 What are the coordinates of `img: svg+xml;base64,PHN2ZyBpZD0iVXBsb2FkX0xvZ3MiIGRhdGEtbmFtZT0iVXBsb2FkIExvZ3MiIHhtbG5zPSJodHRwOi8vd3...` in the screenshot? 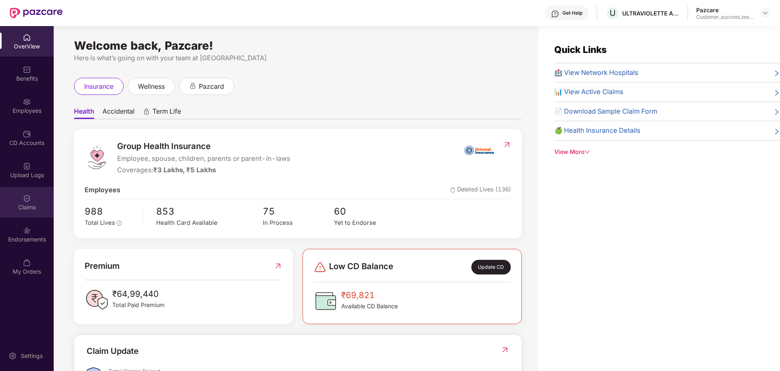 It's located at (27, 166).